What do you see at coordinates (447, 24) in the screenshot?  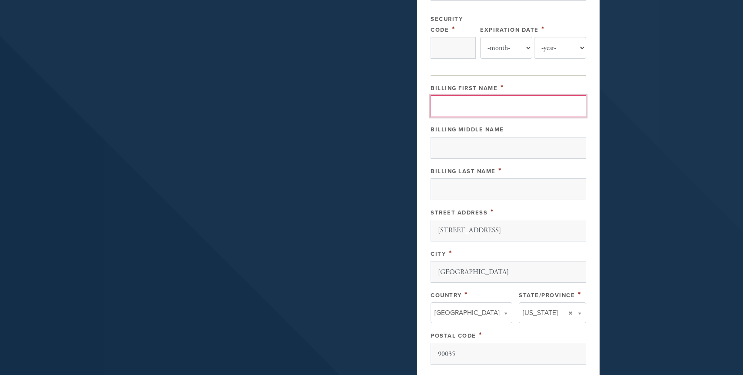 I see `label: Security Code` at bounding box center [447, 24].